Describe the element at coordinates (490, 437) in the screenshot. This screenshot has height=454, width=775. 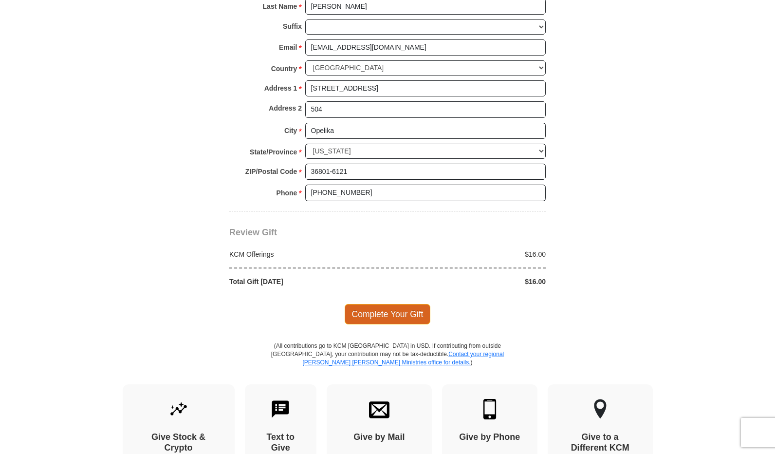
I see `h4: Give by Phone` at that location.